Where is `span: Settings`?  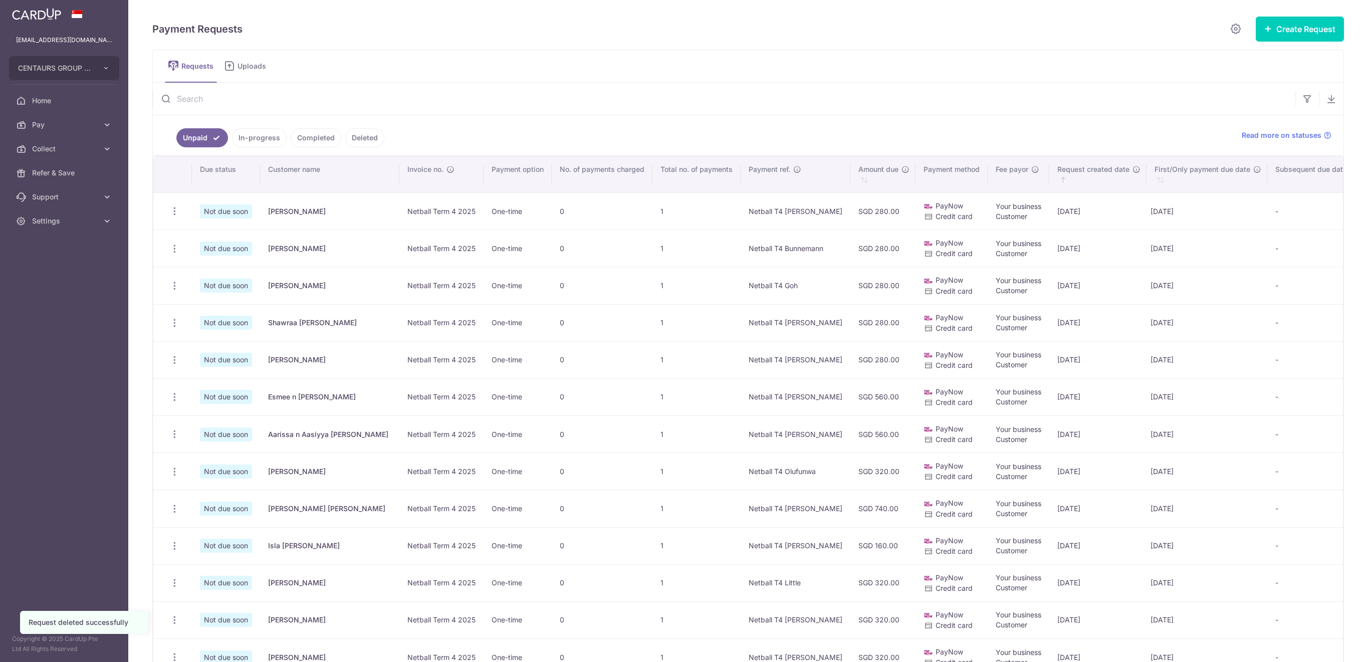
span: Settings is located at coordinates (65, 221).